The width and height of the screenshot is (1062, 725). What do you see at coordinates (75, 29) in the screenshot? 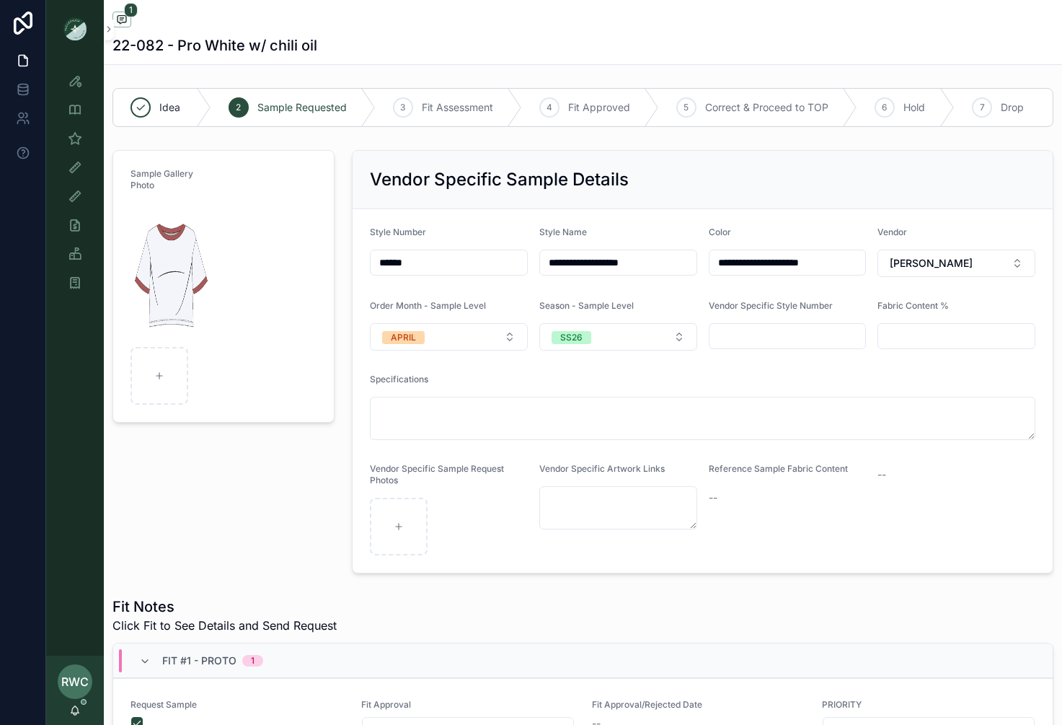
I see `img: App logo` at bounding box center [75, 29].